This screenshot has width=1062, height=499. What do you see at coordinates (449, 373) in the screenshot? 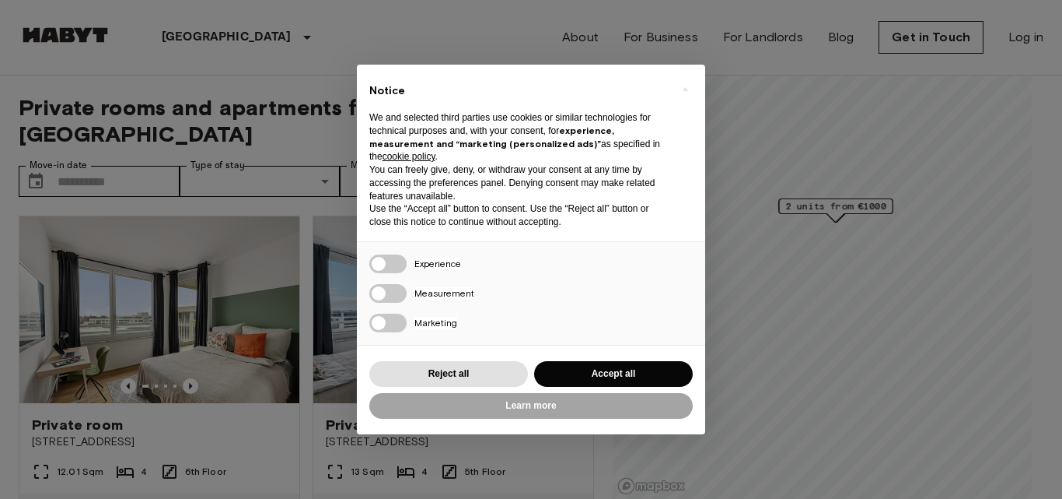
I see `button: Reject all` at bounding box center [449, 373].